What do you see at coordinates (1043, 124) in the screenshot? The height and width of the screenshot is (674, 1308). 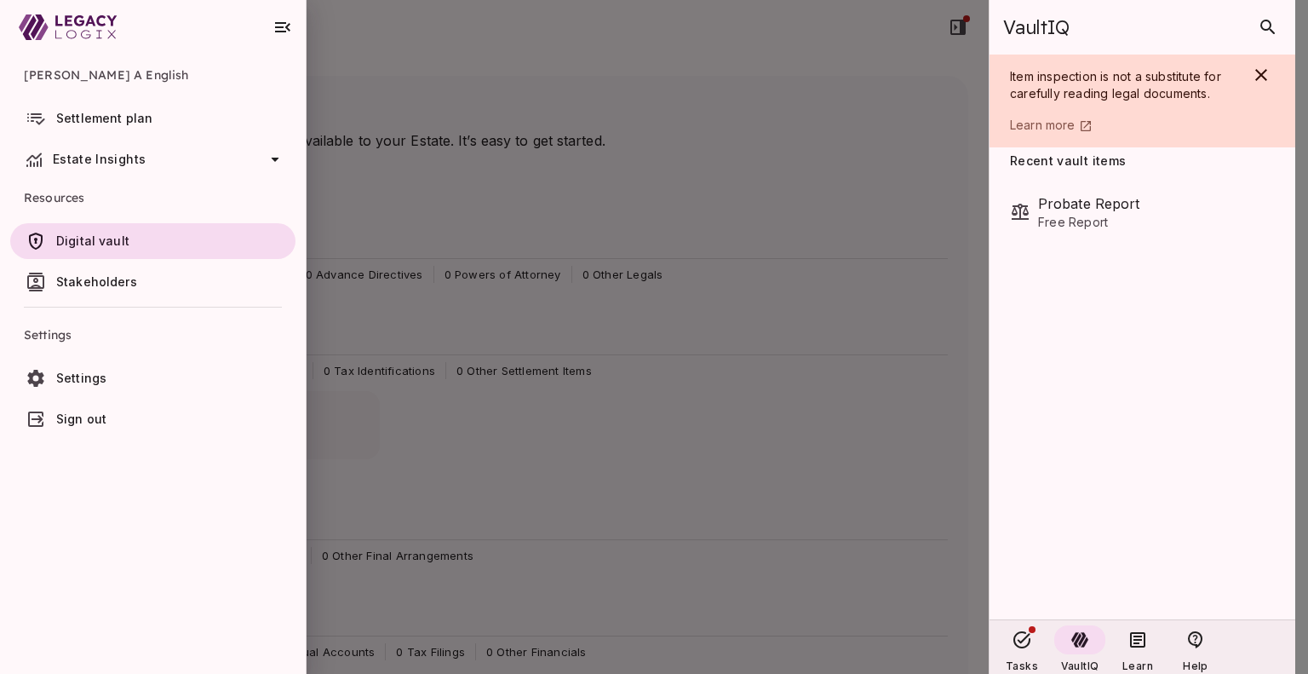 I see `span: Learn more` at bounding box center [1043, 124].